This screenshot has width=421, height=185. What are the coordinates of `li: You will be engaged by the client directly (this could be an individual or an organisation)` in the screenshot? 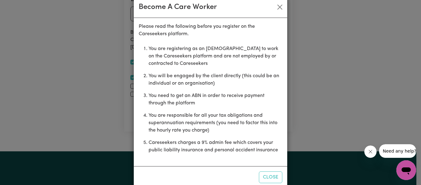 It's located at (216, 80).